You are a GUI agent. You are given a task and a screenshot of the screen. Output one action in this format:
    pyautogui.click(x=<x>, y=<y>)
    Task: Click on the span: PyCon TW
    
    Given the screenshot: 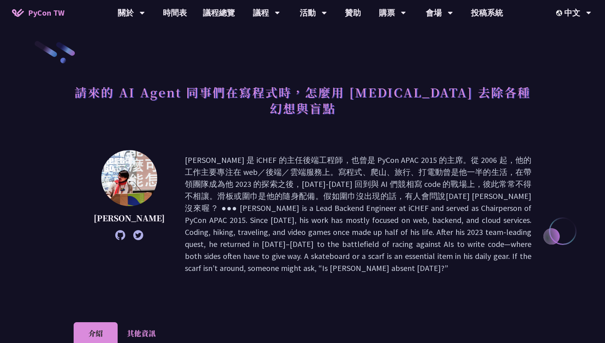 What is the action you would take?
    pyautogui.click(x=46, y=13)
    